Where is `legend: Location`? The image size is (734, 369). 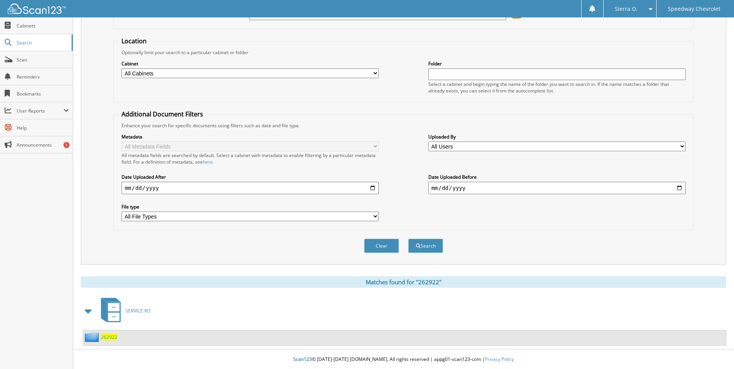 legend: Location is located at coordinates (134, 41).